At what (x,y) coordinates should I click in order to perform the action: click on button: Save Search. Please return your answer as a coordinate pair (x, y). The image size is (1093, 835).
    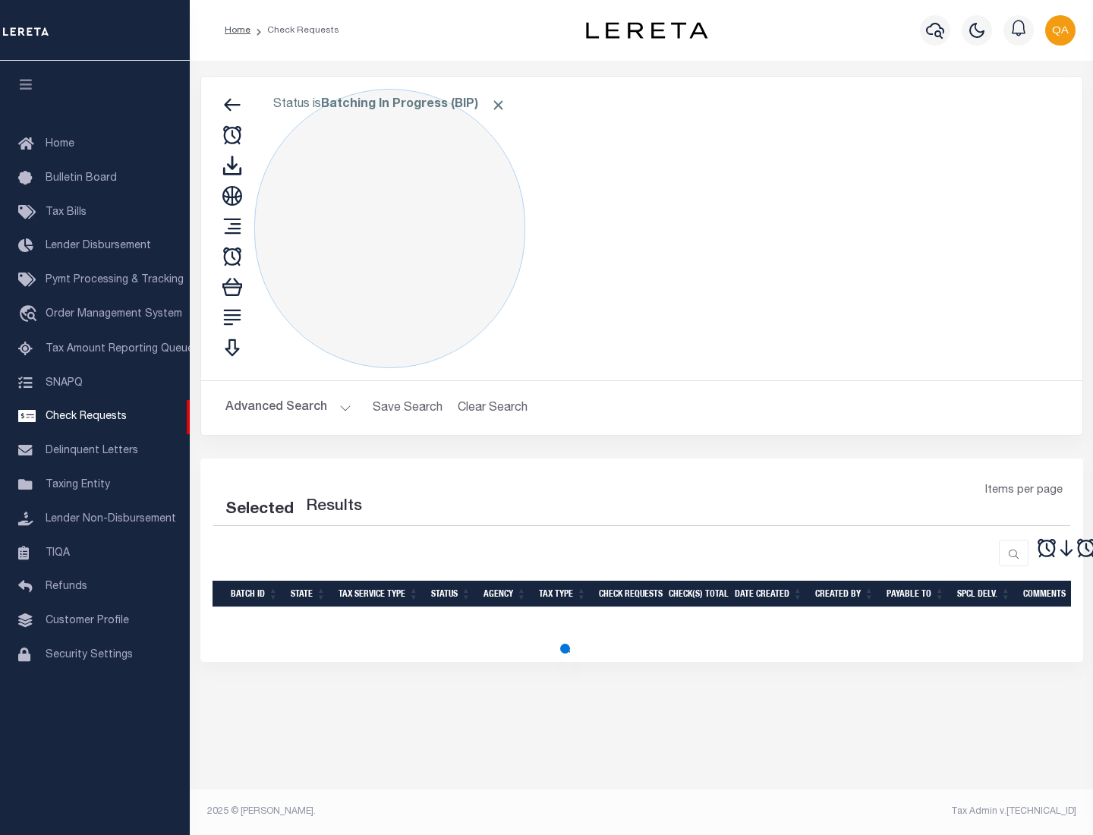
    Looking at the image, I should click on (408, 408).